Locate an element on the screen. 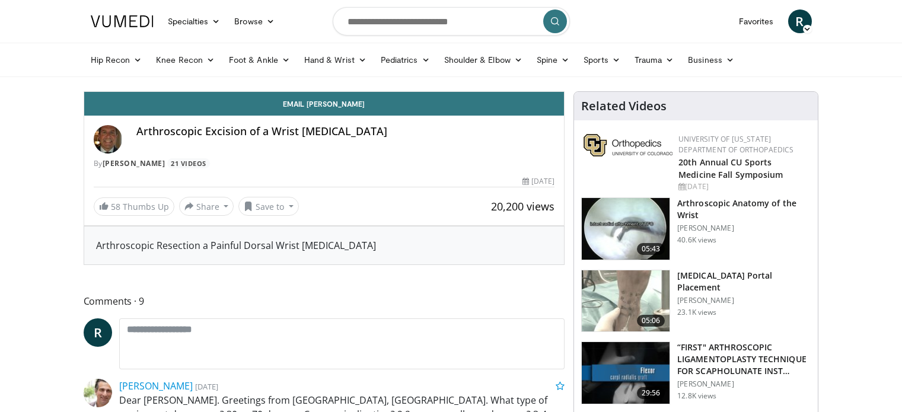 The image size is (902, 412). p: 40.6K views is located at coordinates (697, 240).